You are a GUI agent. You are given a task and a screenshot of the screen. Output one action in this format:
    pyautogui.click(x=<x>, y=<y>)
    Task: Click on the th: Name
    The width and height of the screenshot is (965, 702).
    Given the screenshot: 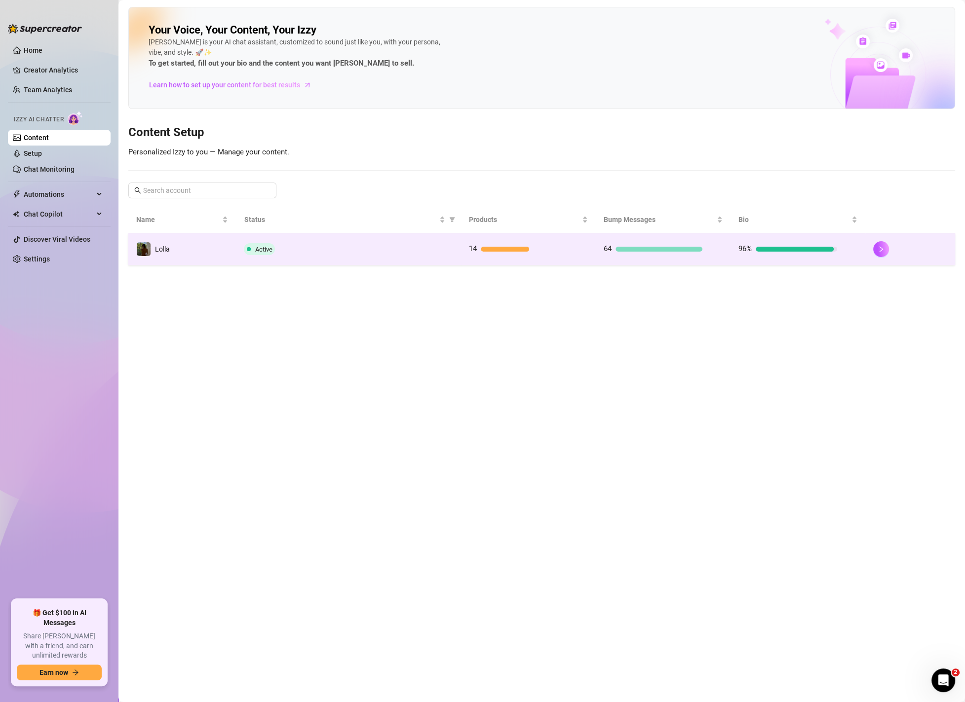 What is the action you would take?
    pyautogui.click(x=182, y=220)
    